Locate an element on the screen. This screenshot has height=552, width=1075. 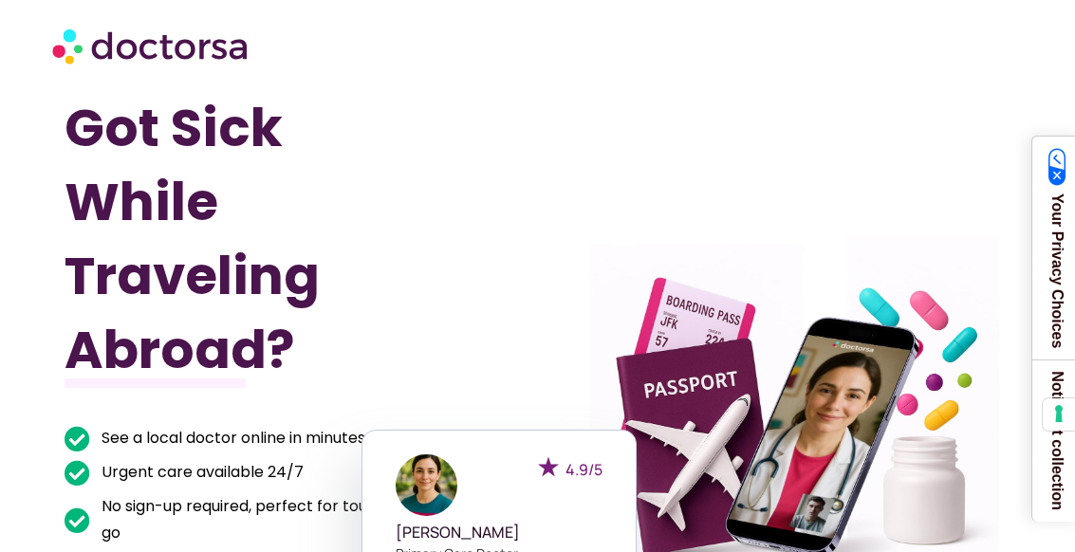
h1: Got Sick While Traveling Abroad? is located at coordinates (266, 239).